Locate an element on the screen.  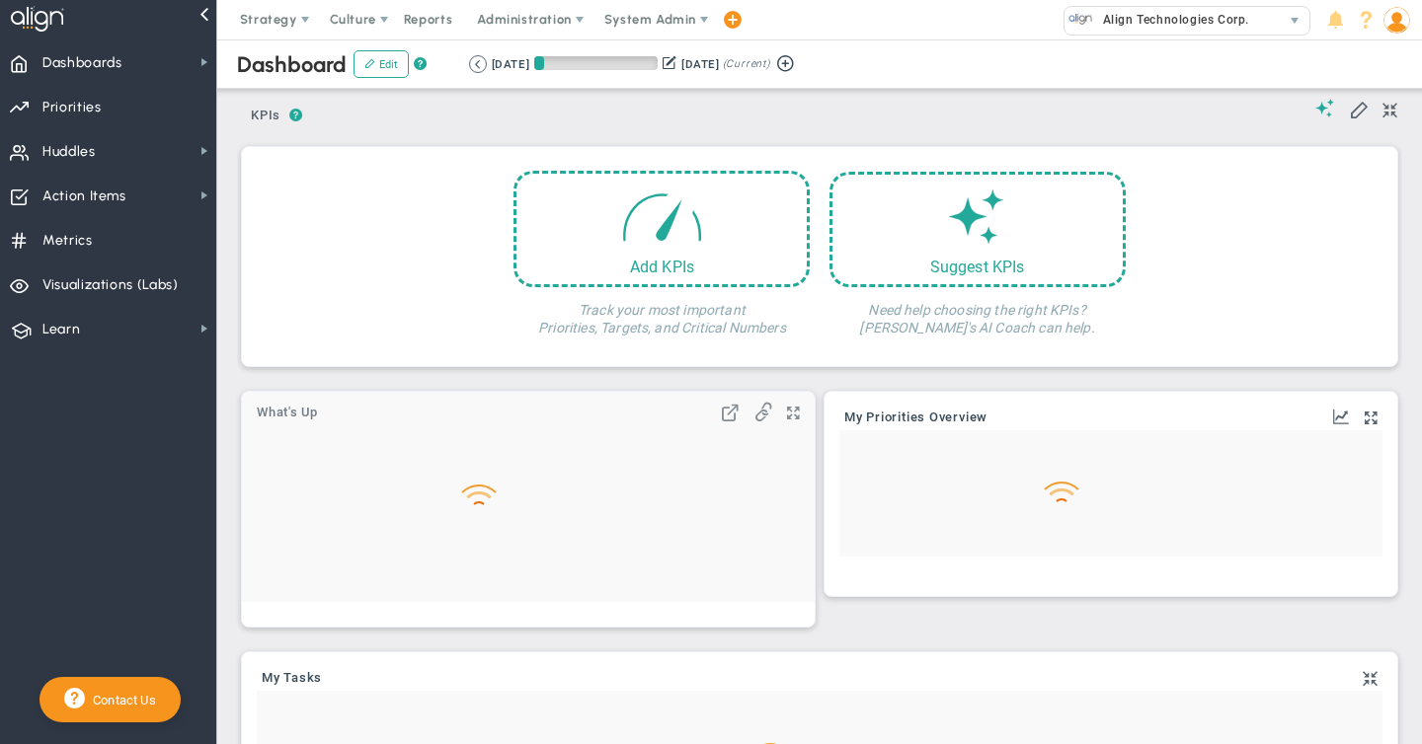
button: Go to previous period is located at coordinates (478, 64).